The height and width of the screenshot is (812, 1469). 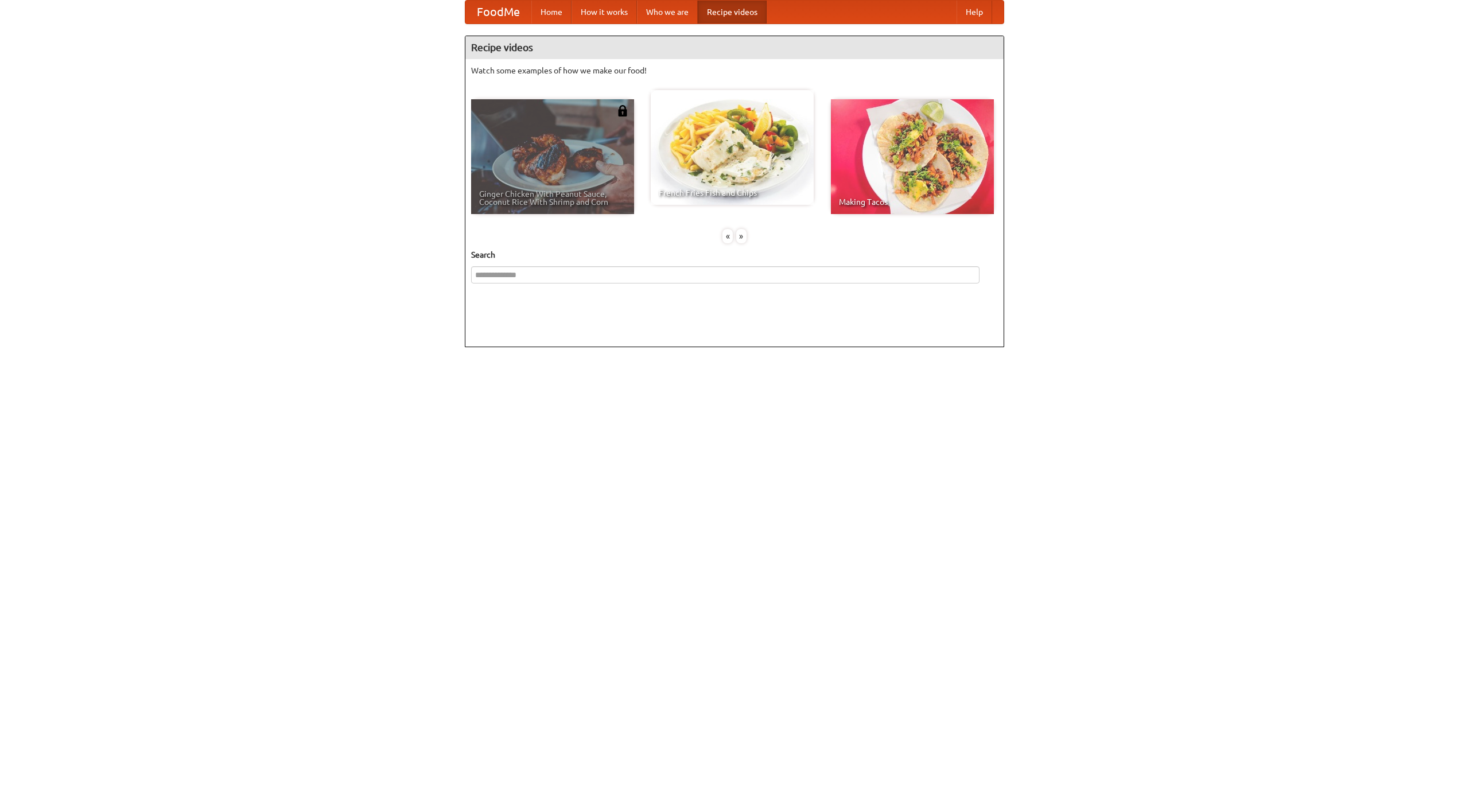 What do you see at coordinates (551, 12) in the screenshot?
I see `a: Home` at bounding box center [551, 12].